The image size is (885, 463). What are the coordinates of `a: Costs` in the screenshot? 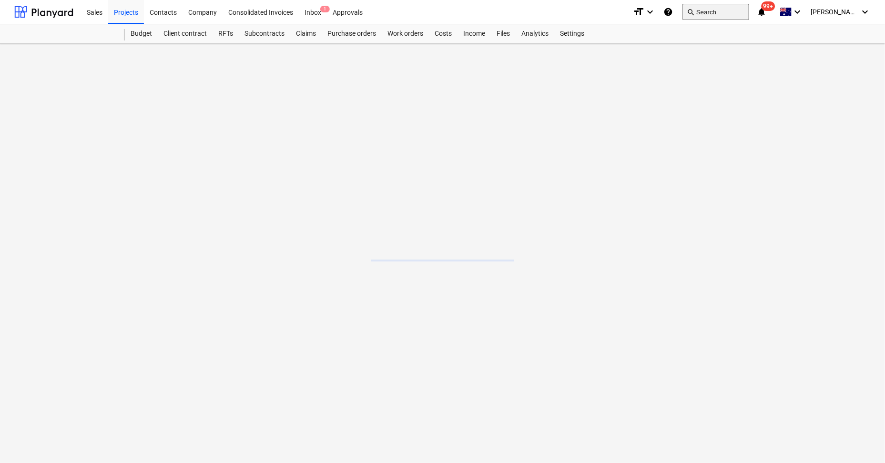 It's located at (443, 34).